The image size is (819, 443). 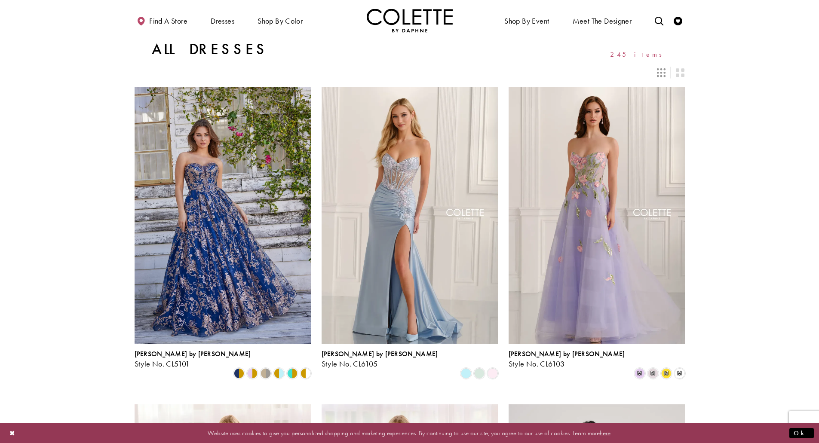 I want to click on a: Visit Colette by Daphne Style No. CL5101 Page, so click(x=223, y=215).